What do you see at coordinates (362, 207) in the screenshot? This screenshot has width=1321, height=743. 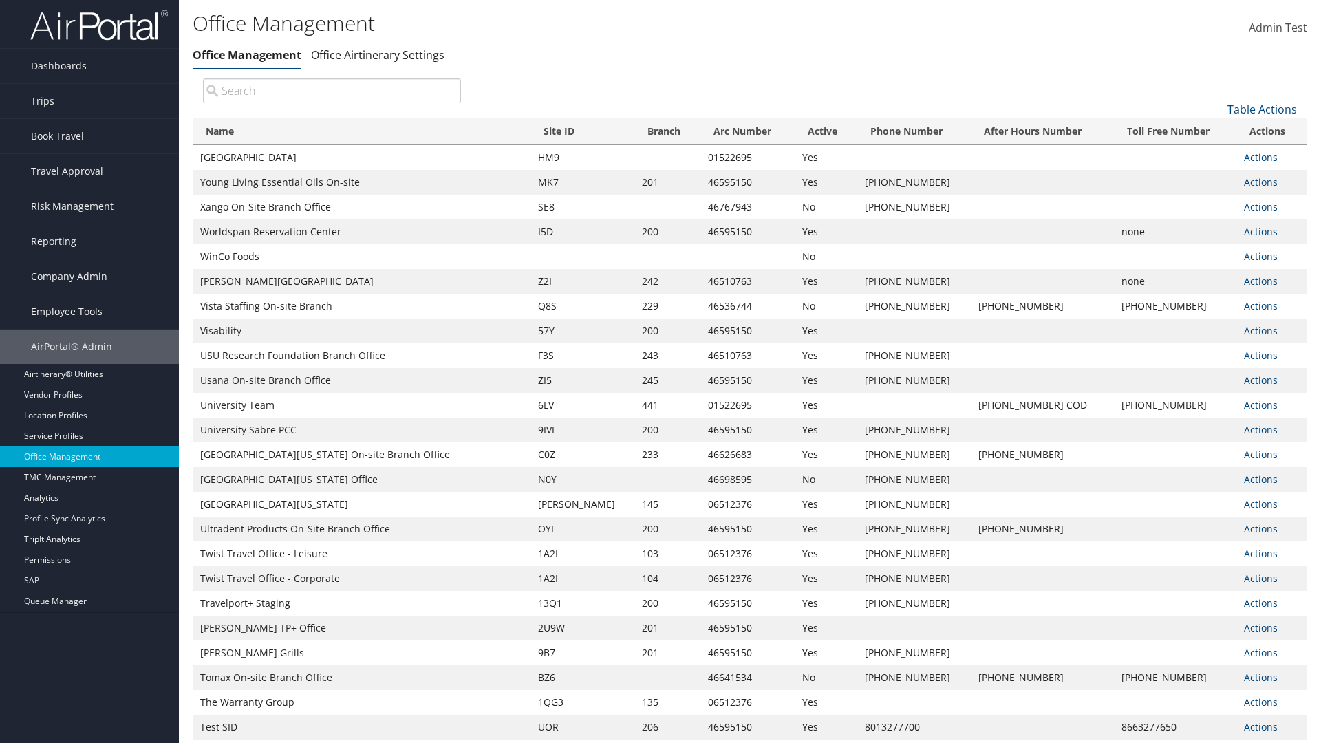 I see `td: Xango On-Site Branch Office` at bounding box center [362, 207].